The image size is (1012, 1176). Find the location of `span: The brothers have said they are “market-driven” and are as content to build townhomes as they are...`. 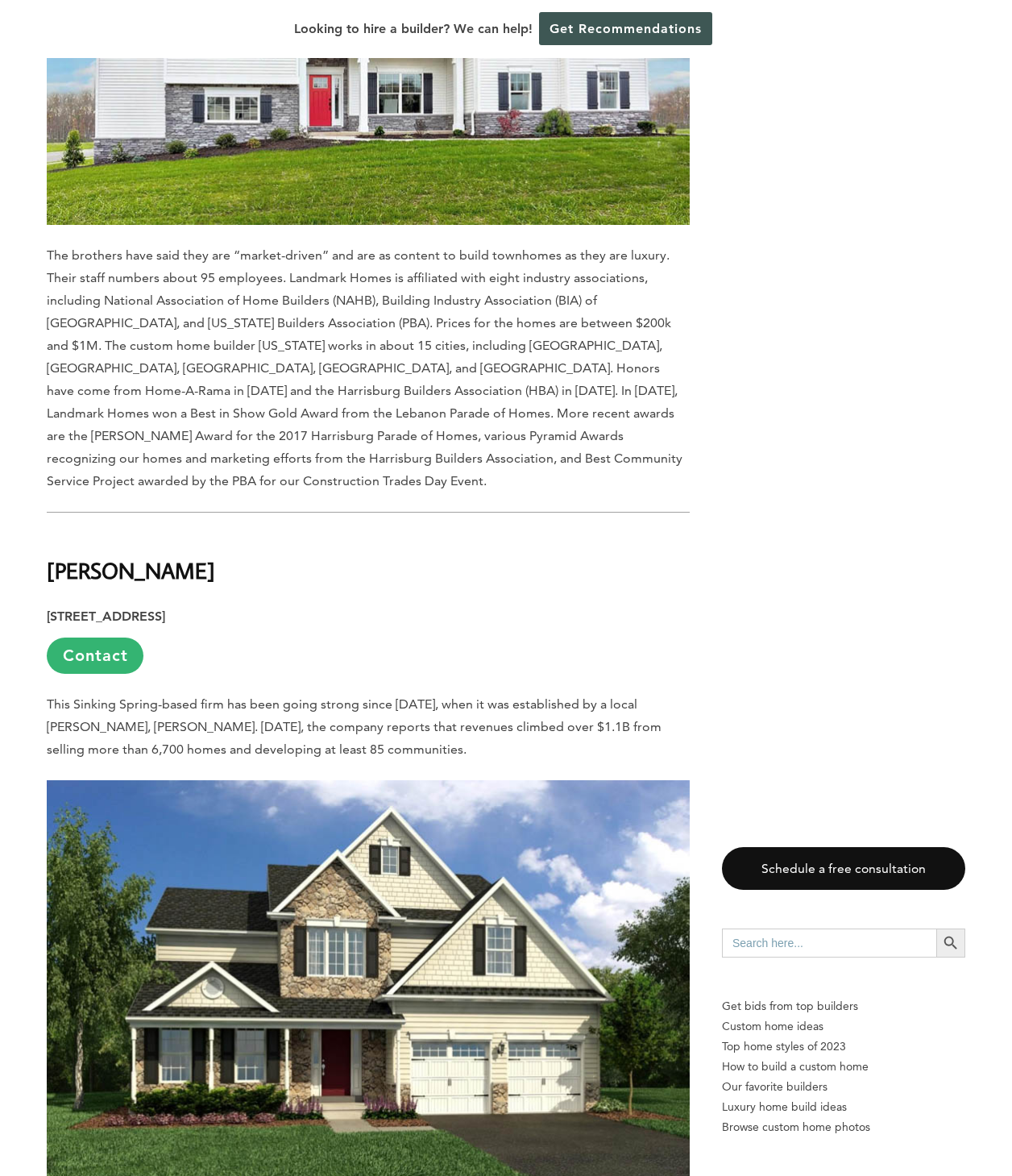

span: The brothers have said they are “market-driven” and are as content to build townhomes as they are... is located at coordinates (364, 368).